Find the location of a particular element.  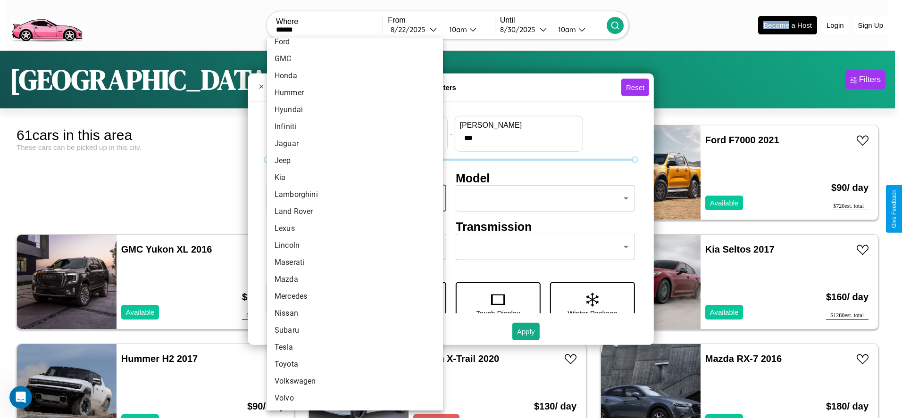

div: Give Feedback is located at coordinates (894, 209).